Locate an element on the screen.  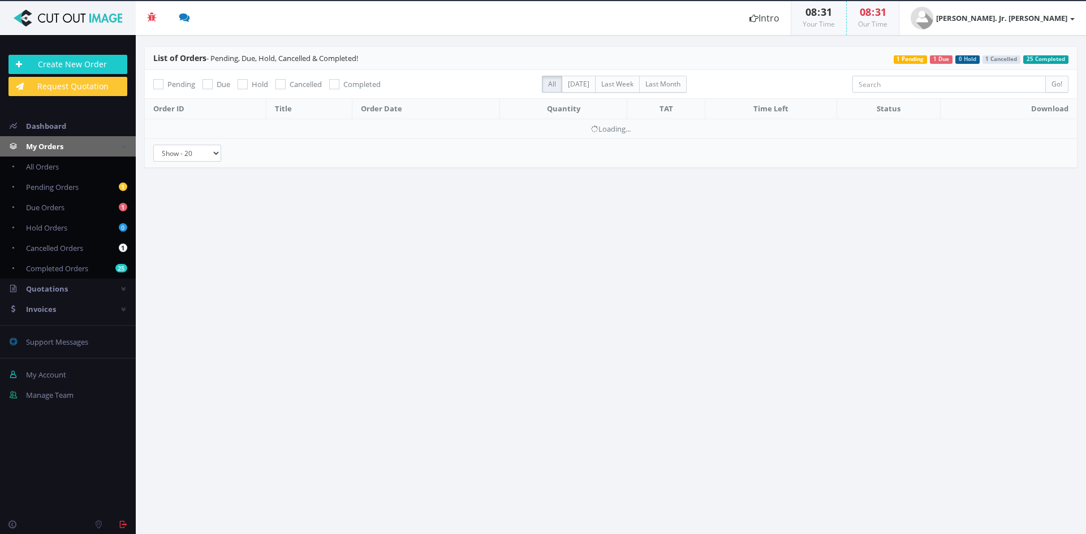
span: Pending is located at coordinates (181, 84).